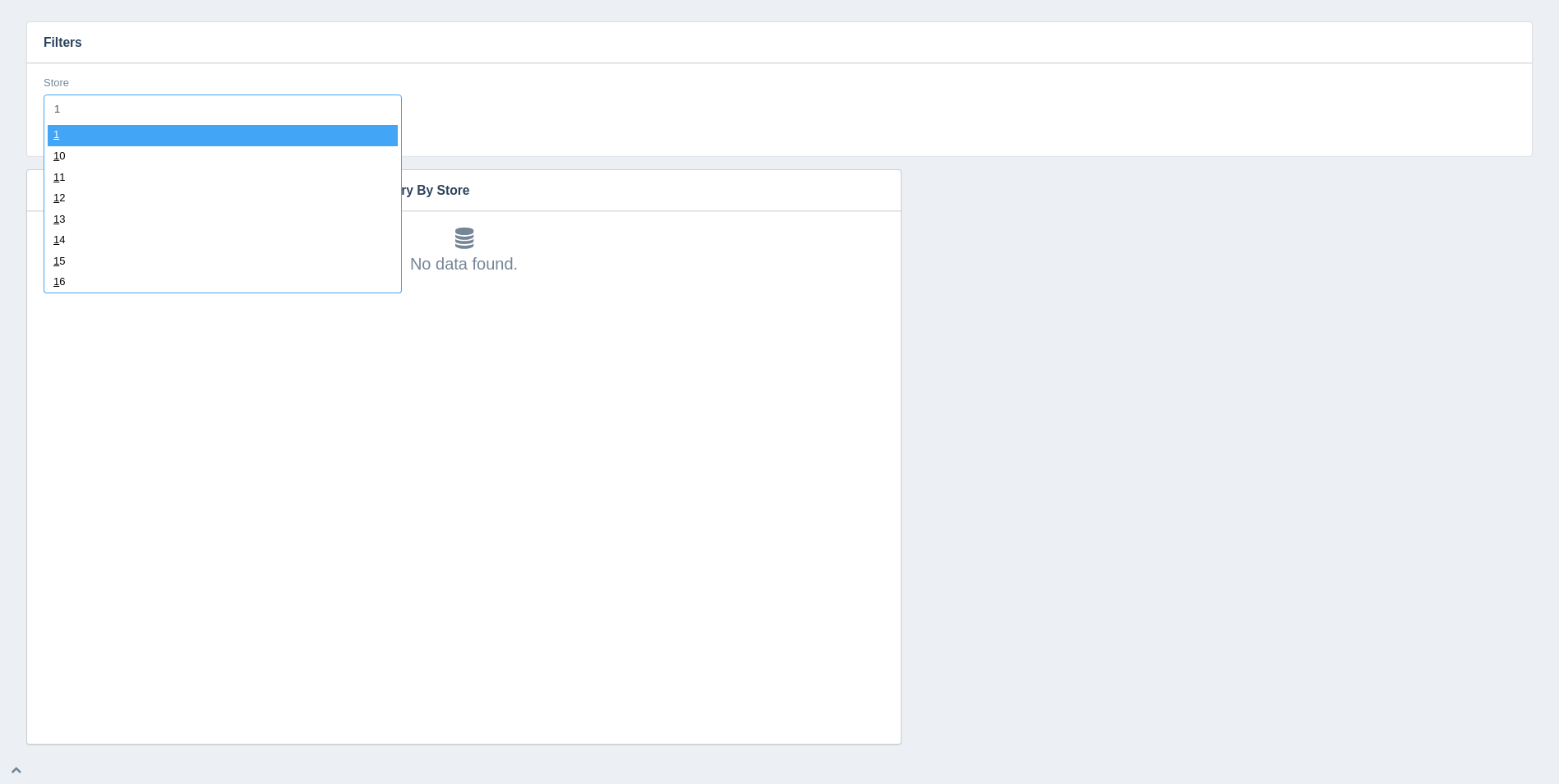  I want to click on div: 0, so click(223, 157).